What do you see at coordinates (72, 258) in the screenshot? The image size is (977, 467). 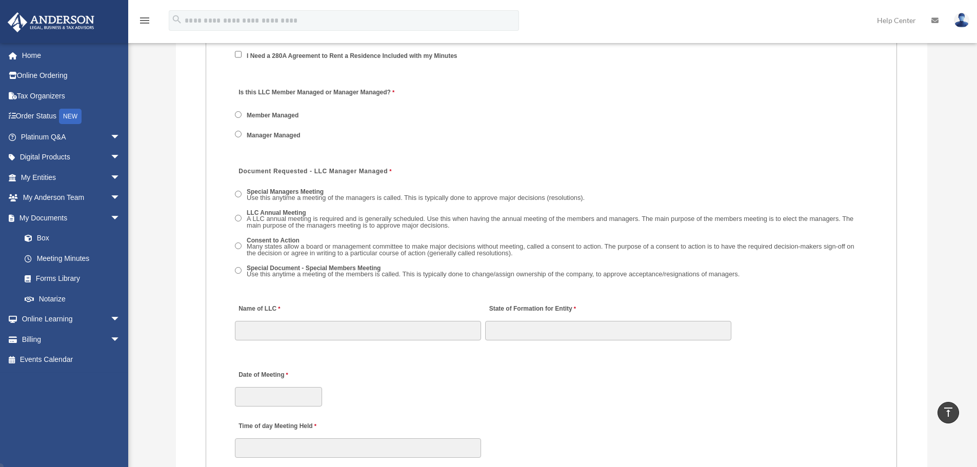 I see `a: Meeting Minutes` at bounding box center [72, 258].